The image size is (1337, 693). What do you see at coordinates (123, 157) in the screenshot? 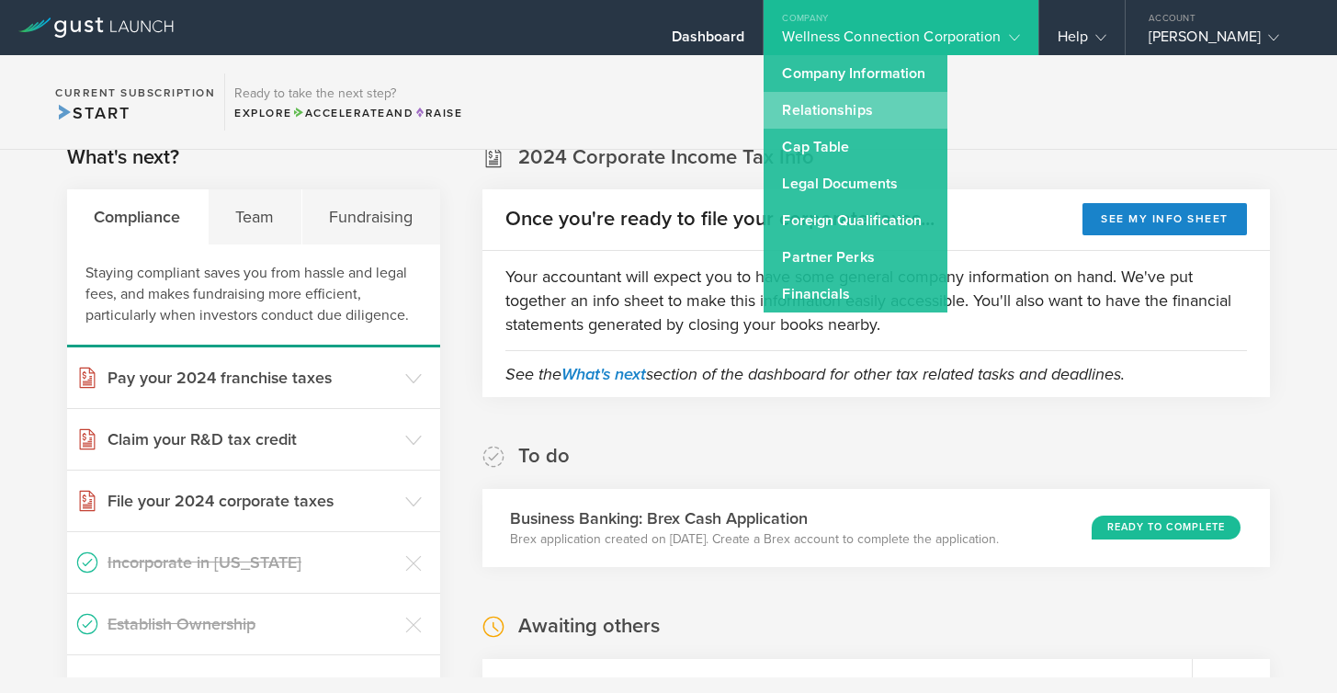
I see `h2: What's next?` at bounding box center [123, 157].